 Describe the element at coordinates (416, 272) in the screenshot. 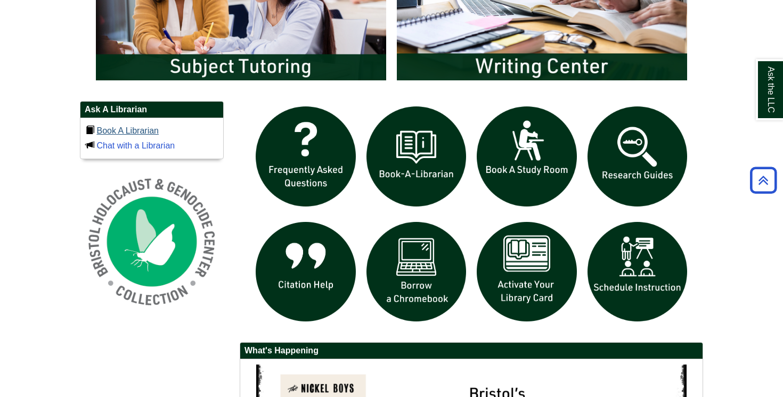

I see `img: Borrow a chromebook icon links to the borrow a chromebook web page` at that location.